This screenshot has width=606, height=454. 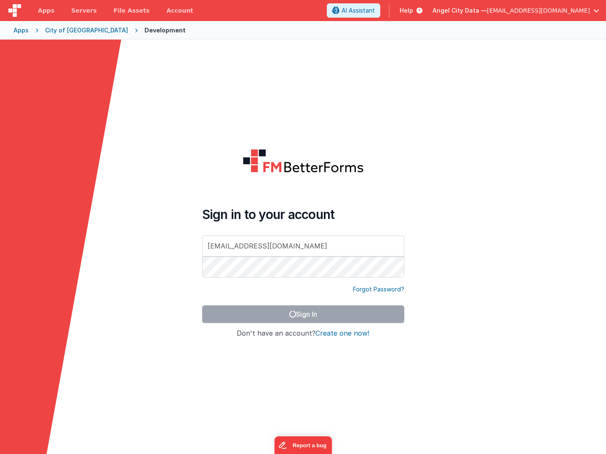 What do you see at coordinates (84, 11) in the screenshot?
I see `span: Servers` at bounding box center [84, 11].